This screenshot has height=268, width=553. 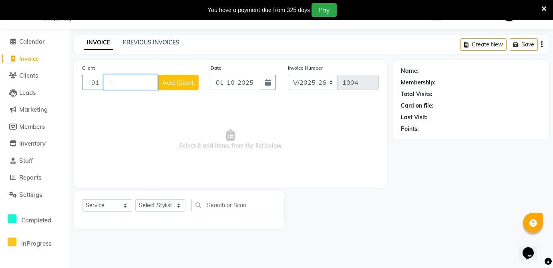 I want to click on label: Date, so click(x=216, y=68).